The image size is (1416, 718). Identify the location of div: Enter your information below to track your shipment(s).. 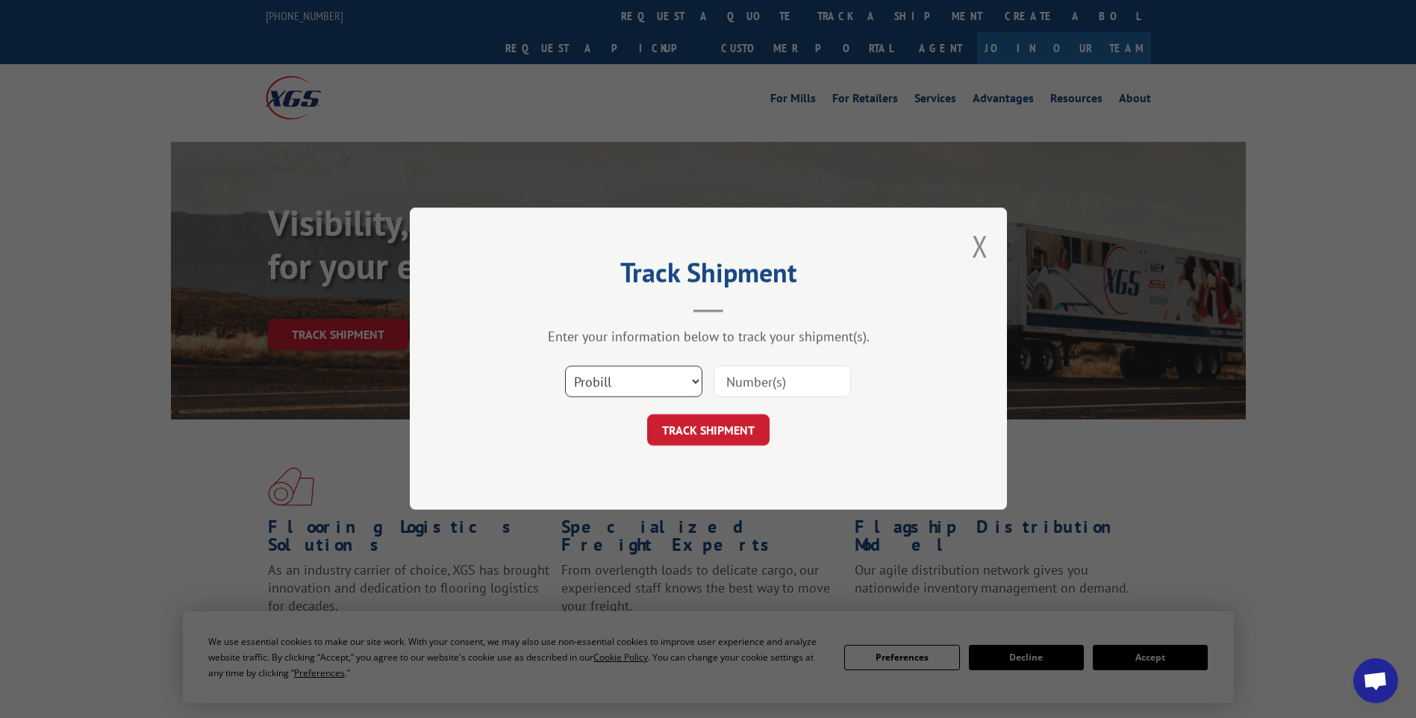
(708, 337).